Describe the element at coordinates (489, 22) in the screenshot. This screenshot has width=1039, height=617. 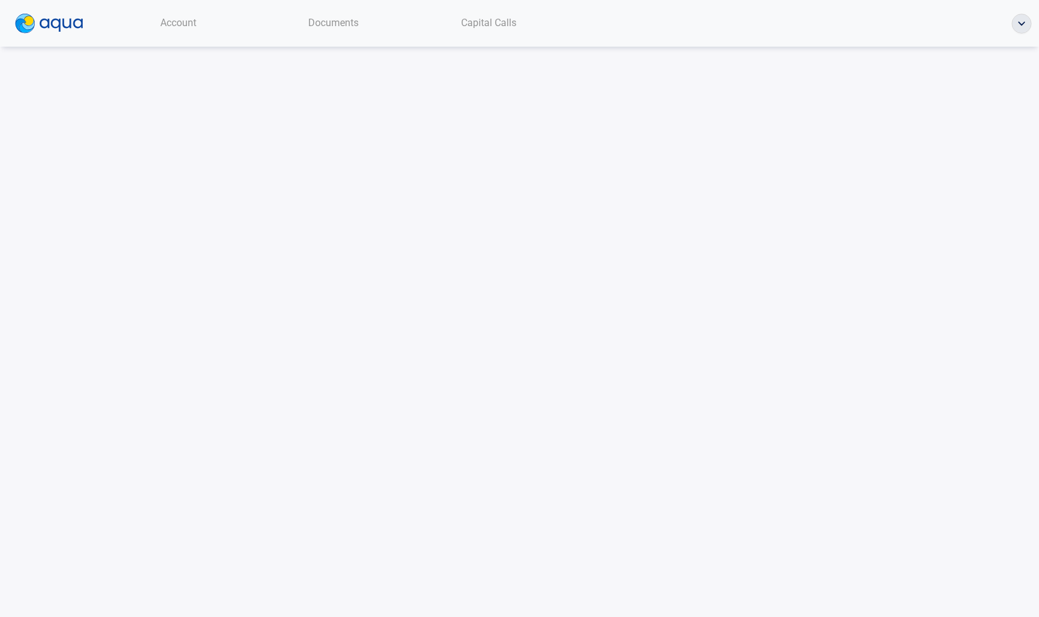
I see `span: Capital Calls` at that location.